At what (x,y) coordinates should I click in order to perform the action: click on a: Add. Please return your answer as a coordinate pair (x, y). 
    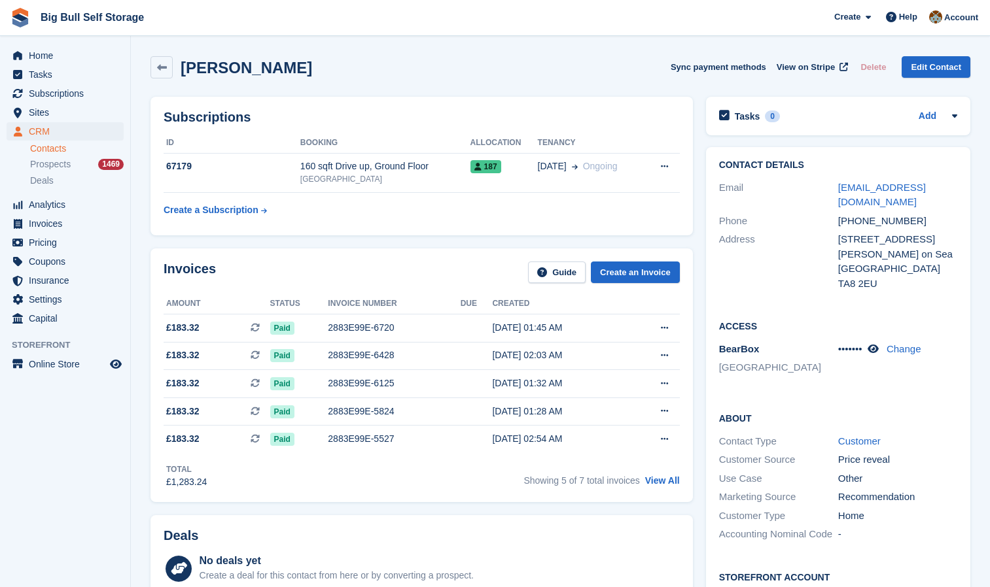
    Looking at the image, I should click on (927, 116).